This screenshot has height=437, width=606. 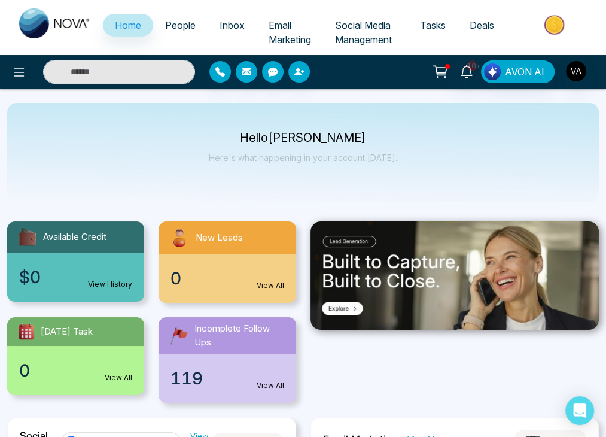 What do you see at coordinates (525, 72) in the screenshot?
I see `span: AVON AI` at bounding box center [525, 72].